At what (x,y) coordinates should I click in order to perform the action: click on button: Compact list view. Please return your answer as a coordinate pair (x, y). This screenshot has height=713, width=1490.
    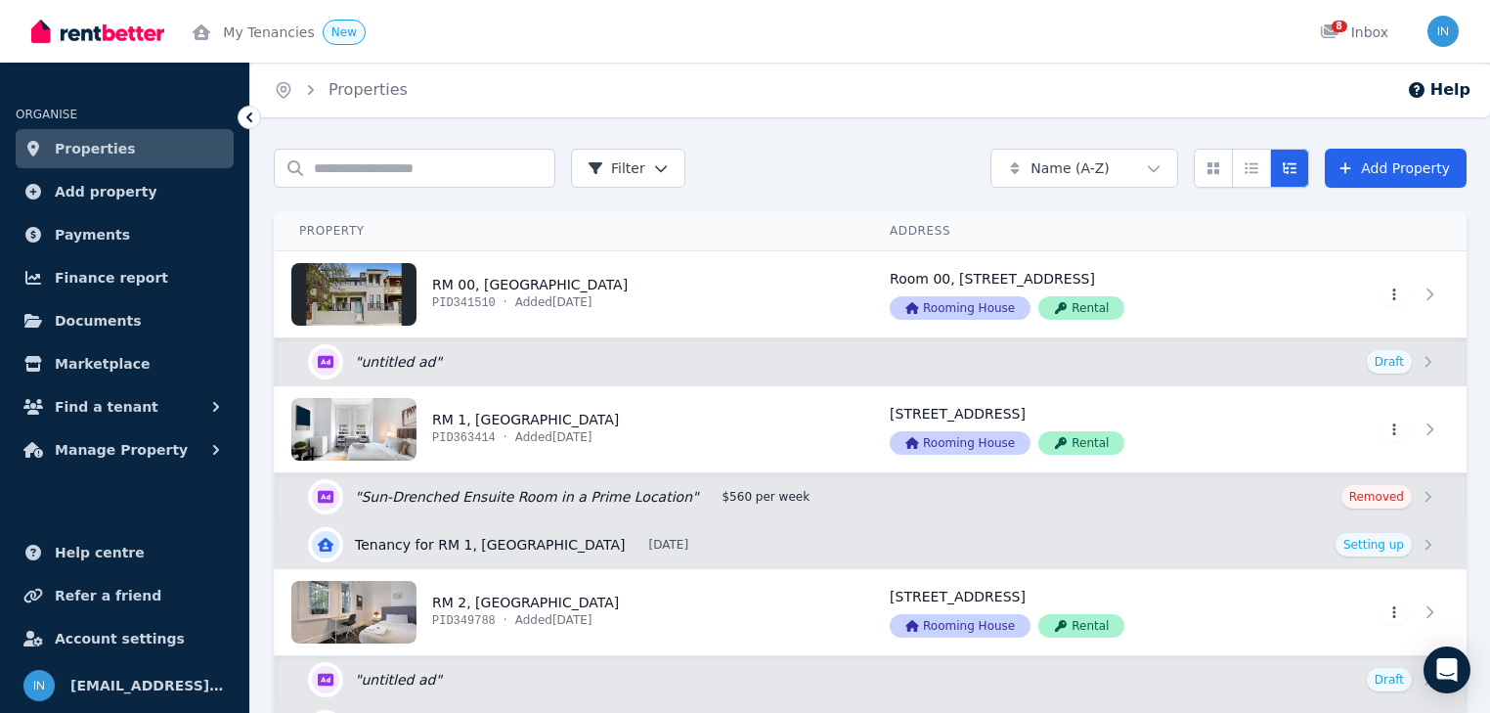
    Looking at the image, I should click on (1251, 168).